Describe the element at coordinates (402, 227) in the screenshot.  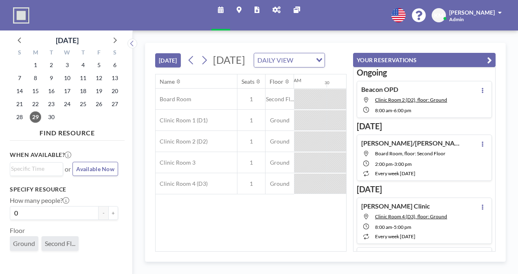
I see `span: 5:00 PM` at that location.